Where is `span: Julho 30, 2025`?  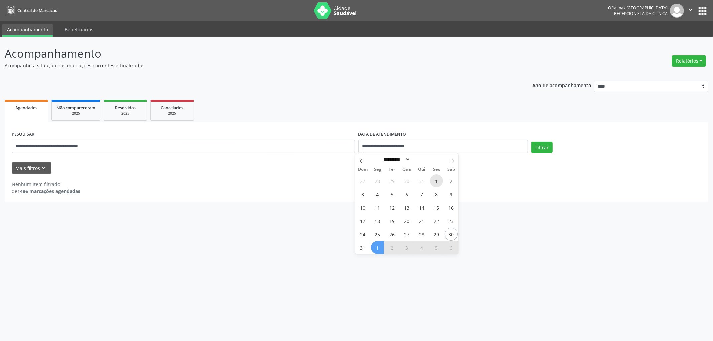 span: Julho 30, 2025 is located at coordinates (407, 181).